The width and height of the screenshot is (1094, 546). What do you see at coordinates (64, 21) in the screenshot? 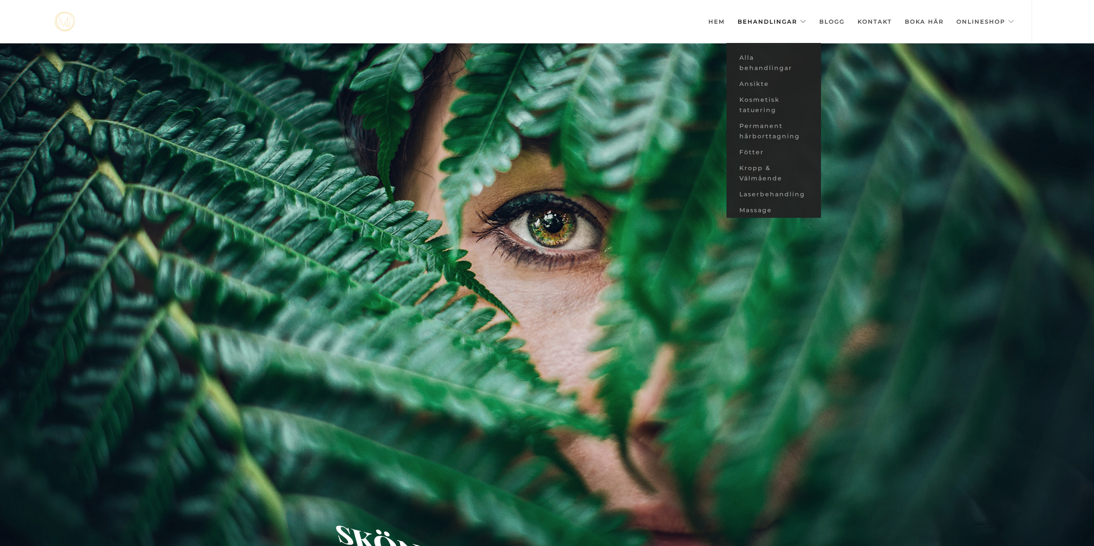
I see `a: mjstudio mjstudio mjstudio` at bounding box center [64, 21].